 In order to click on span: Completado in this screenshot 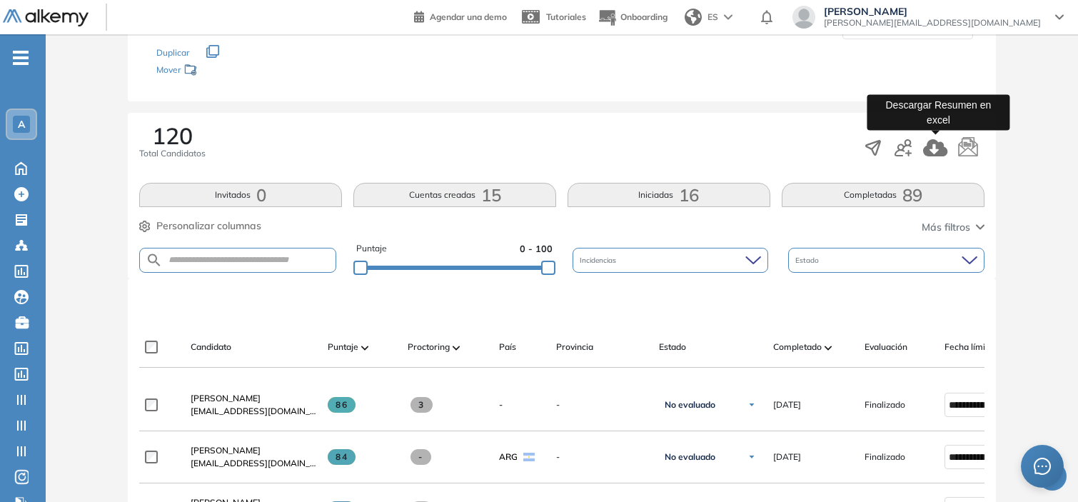, I will do `click(797, 347)`.